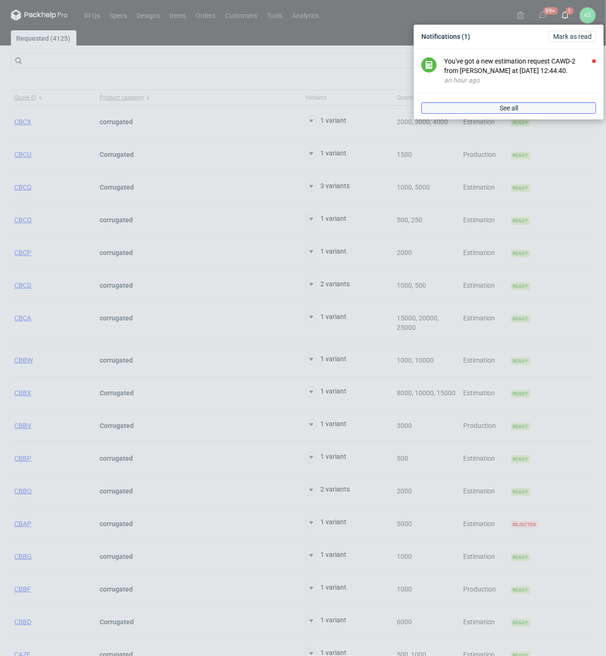  I want to click on div: Notifications (1), so click(508, 37).